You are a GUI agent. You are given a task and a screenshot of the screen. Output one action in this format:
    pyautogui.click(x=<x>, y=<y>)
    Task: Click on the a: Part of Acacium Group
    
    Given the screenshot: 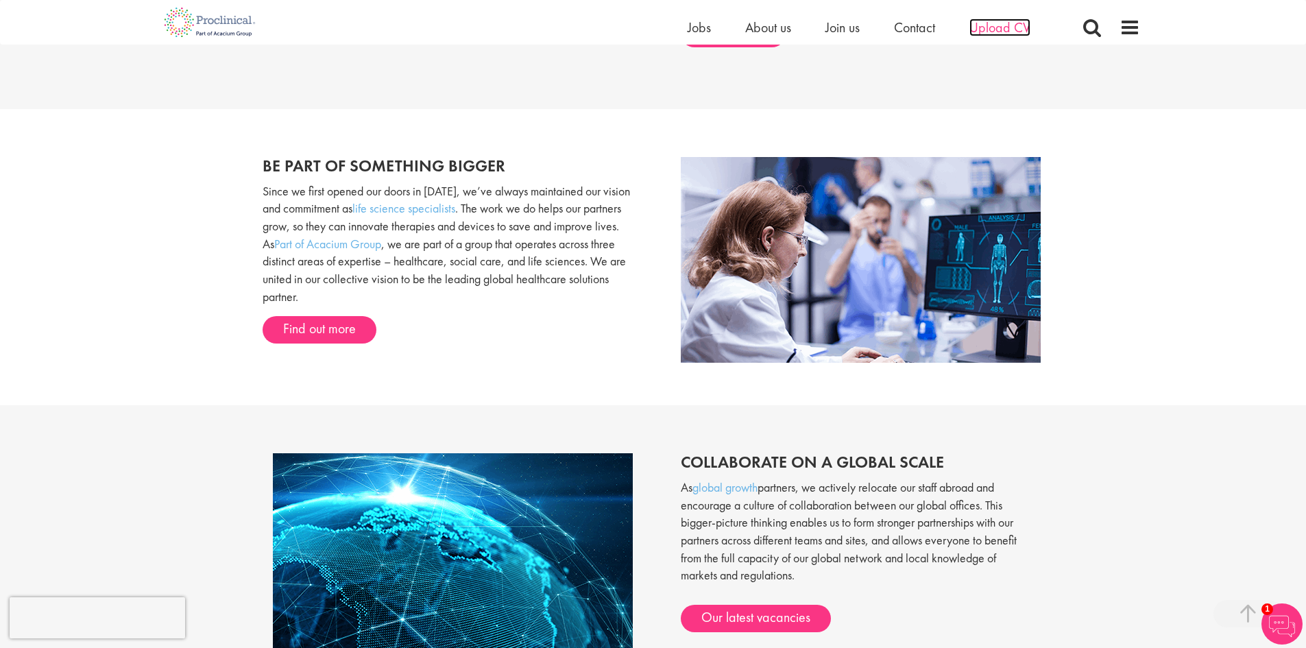 What is the action you would take?
    pyautogui.click(x=328, y=243)
    